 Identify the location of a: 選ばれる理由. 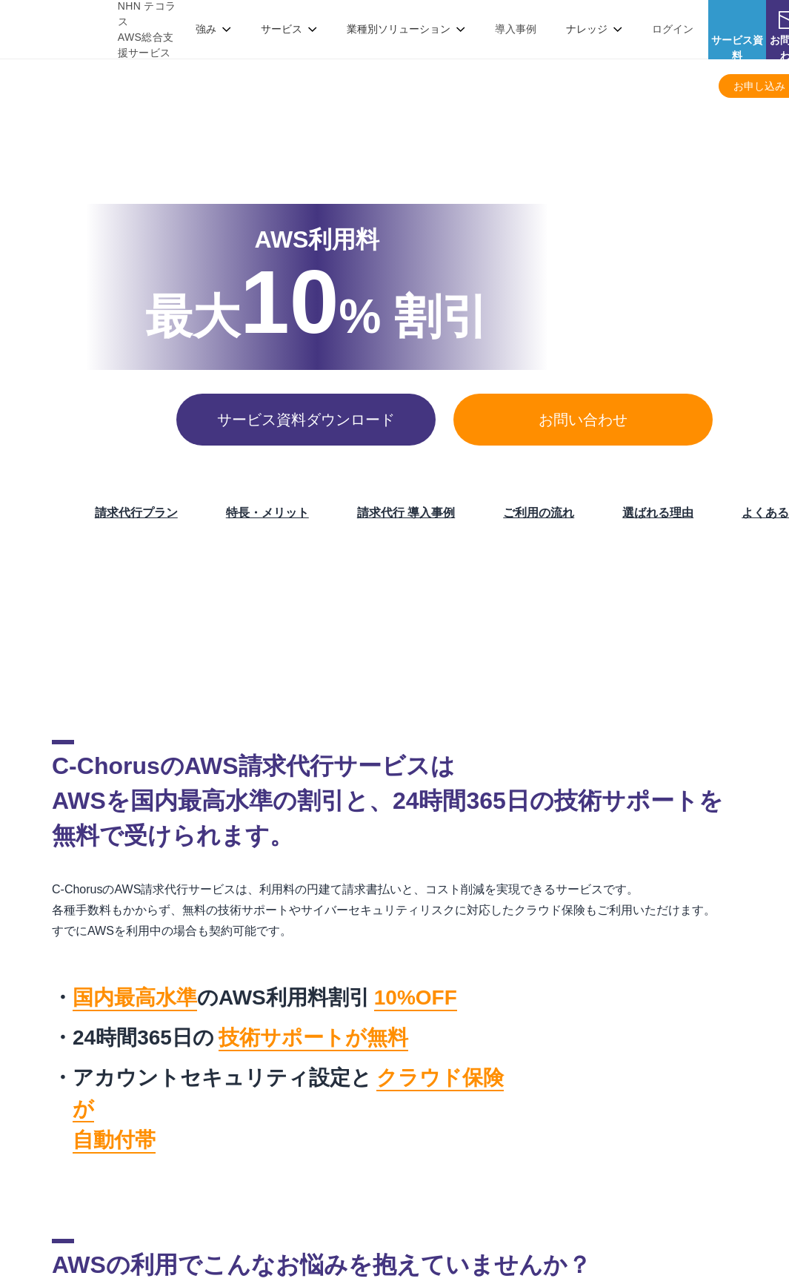
(658, 513).